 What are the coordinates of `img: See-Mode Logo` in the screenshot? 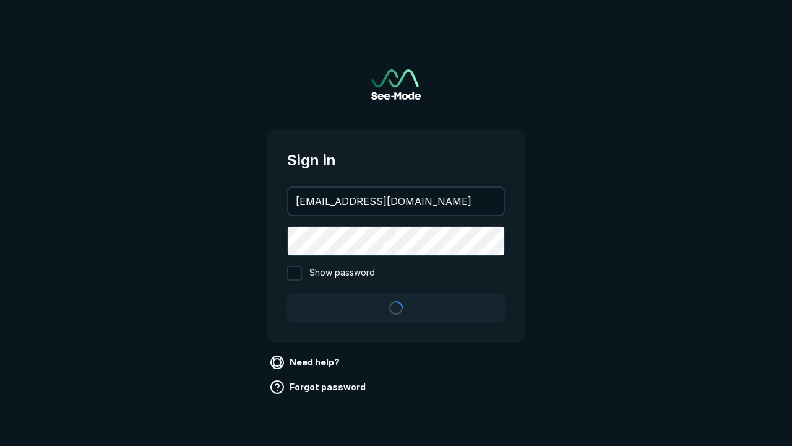 It's located at (396, 84).